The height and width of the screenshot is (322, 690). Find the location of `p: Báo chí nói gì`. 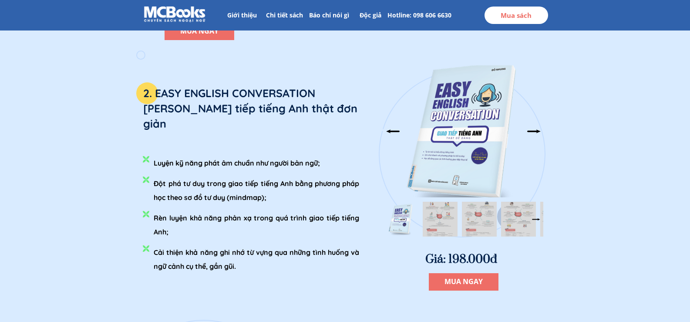

p: Báo chí nói gì is located at coordinates (329, 15).